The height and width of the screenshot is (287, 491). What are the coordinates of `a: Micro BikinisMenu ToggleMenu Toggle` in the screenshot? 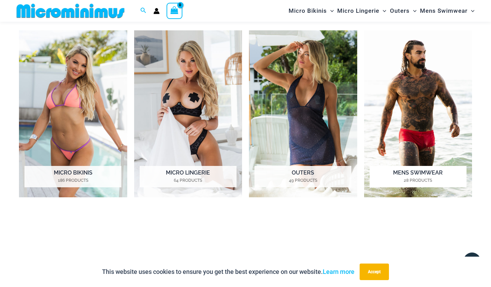 It's located at (311, 11).